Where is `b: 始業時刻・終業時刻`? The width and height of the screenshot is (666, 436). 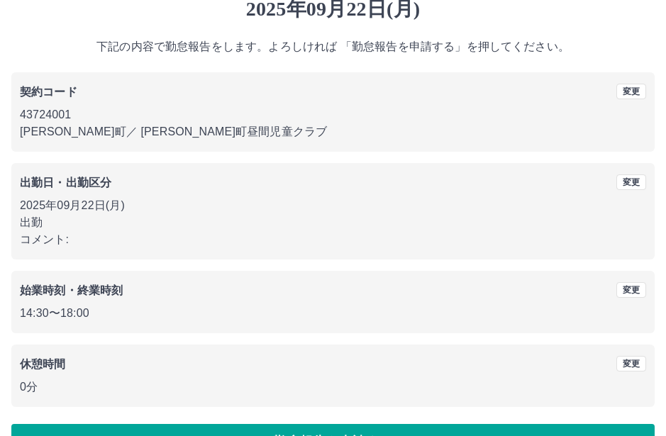 b: 始業時刻・終業時刻 is located at coordinates (71, 290).